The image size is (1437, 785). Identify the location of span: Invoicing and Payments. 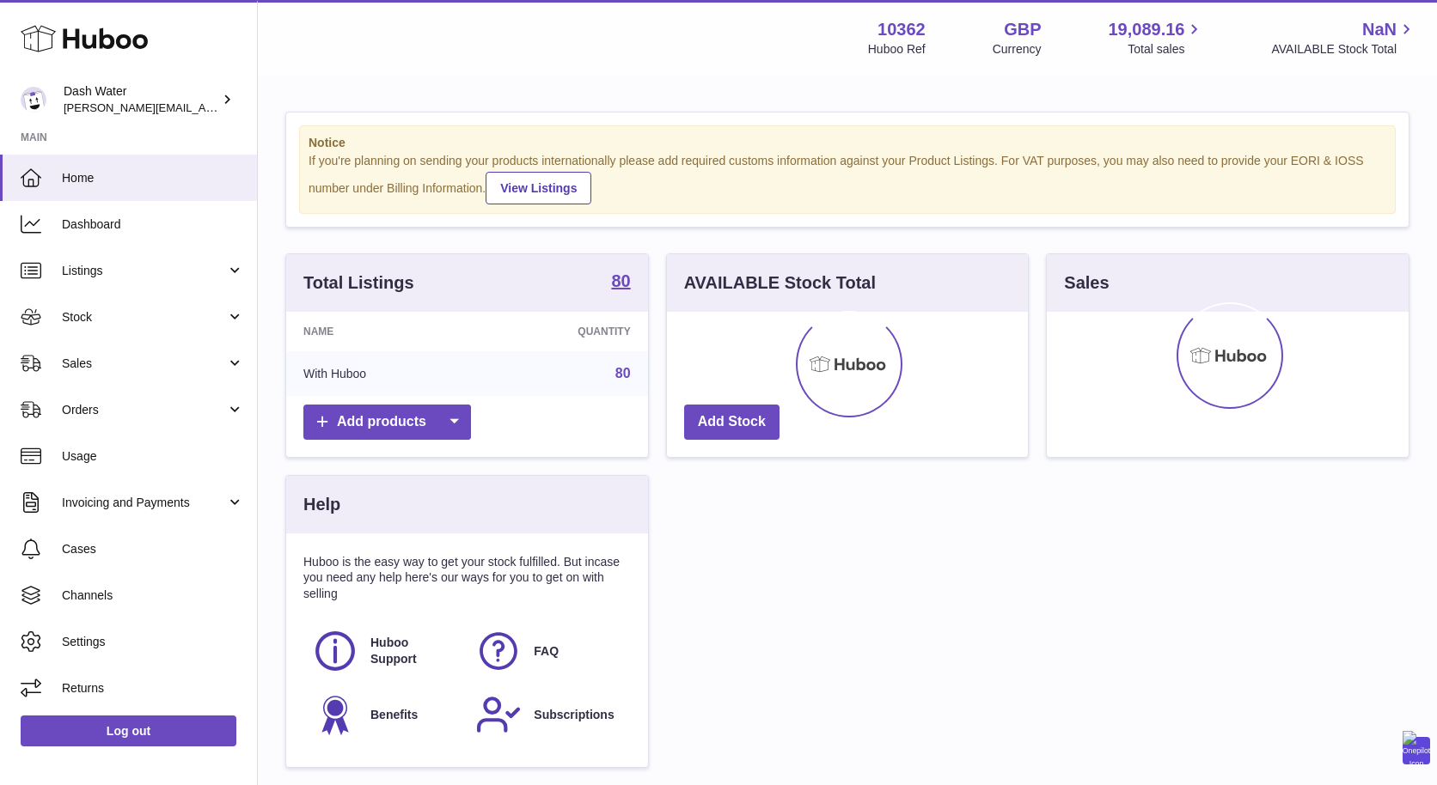
(144, 503).